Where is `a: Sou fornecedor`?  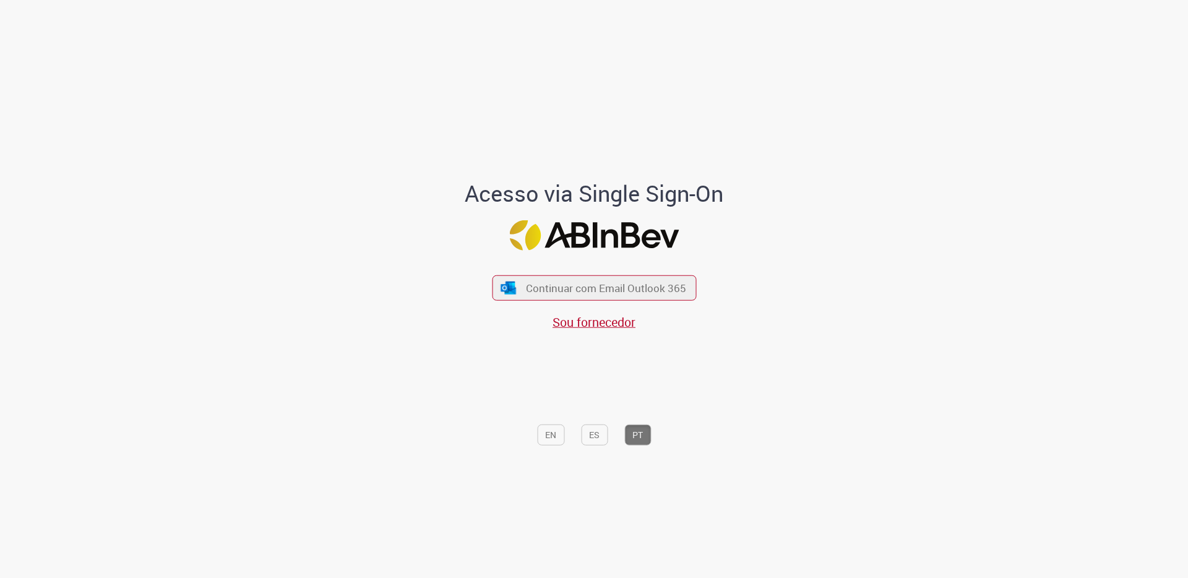 a: Sou fornecedor is located at coordinates (594, 322).